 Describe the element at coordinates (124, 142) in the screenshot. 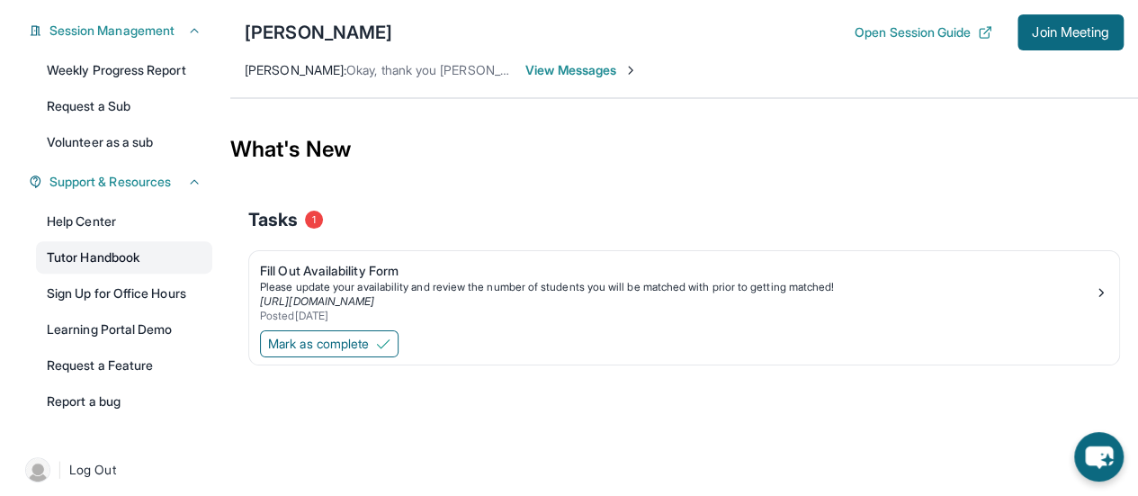

I see `a: Volunteer as a sub` at that location.